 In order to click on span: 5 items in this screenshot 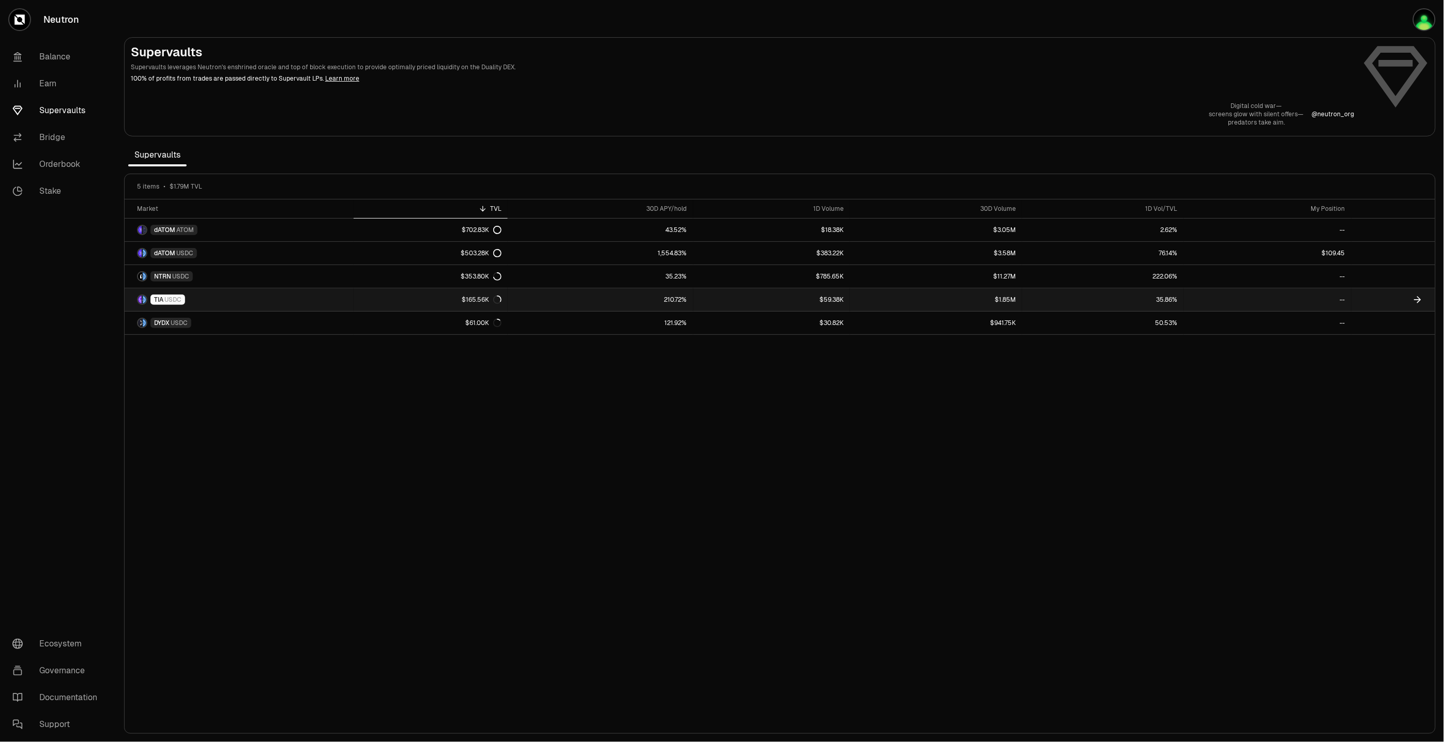, I will do `click(148, 187)`.